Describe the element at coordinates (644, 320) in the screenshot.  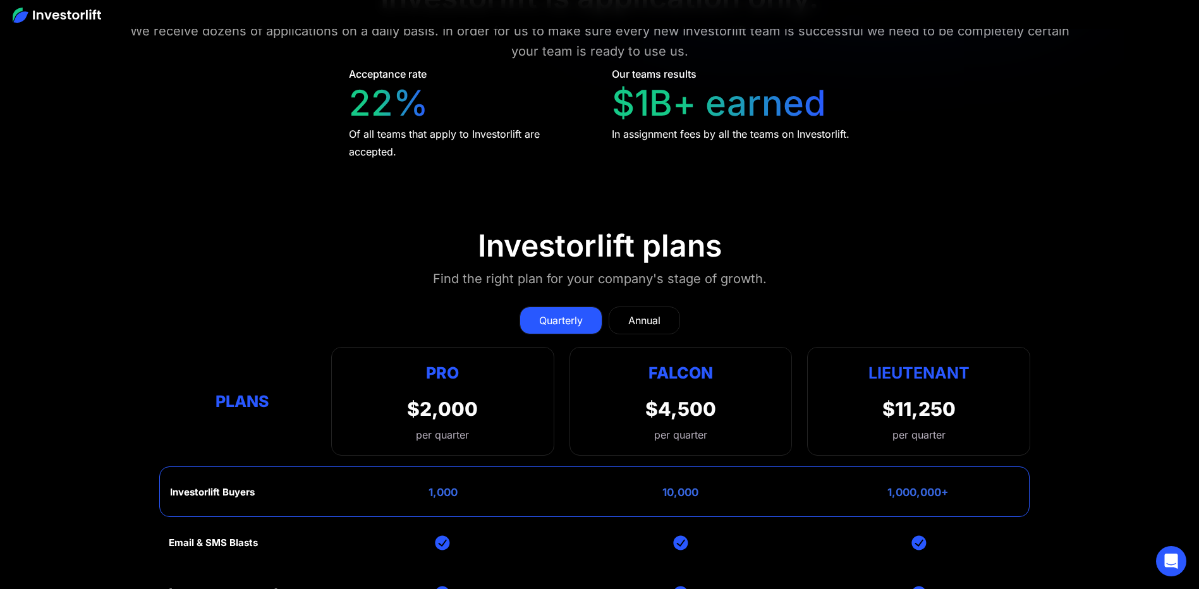
I see `div: Annual` at that location.